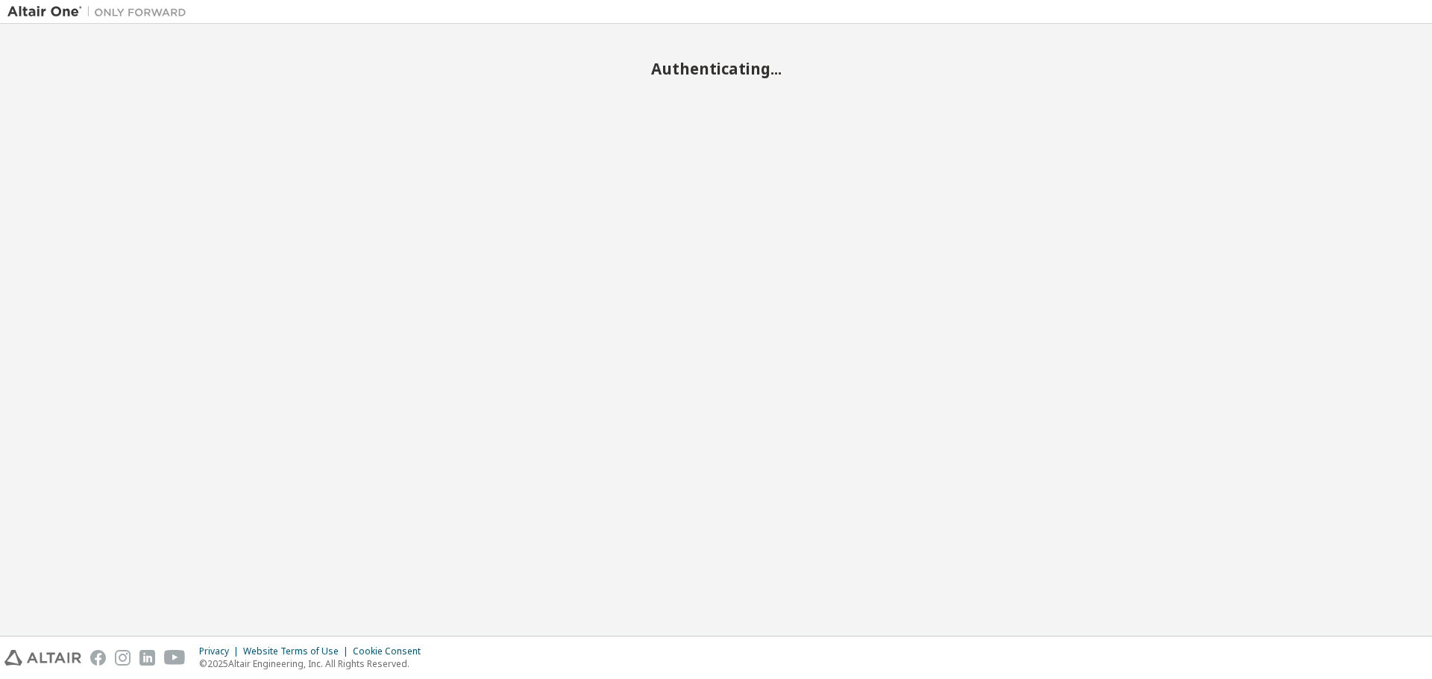  I want to click on img: instagram.svg, so click(122, 658).